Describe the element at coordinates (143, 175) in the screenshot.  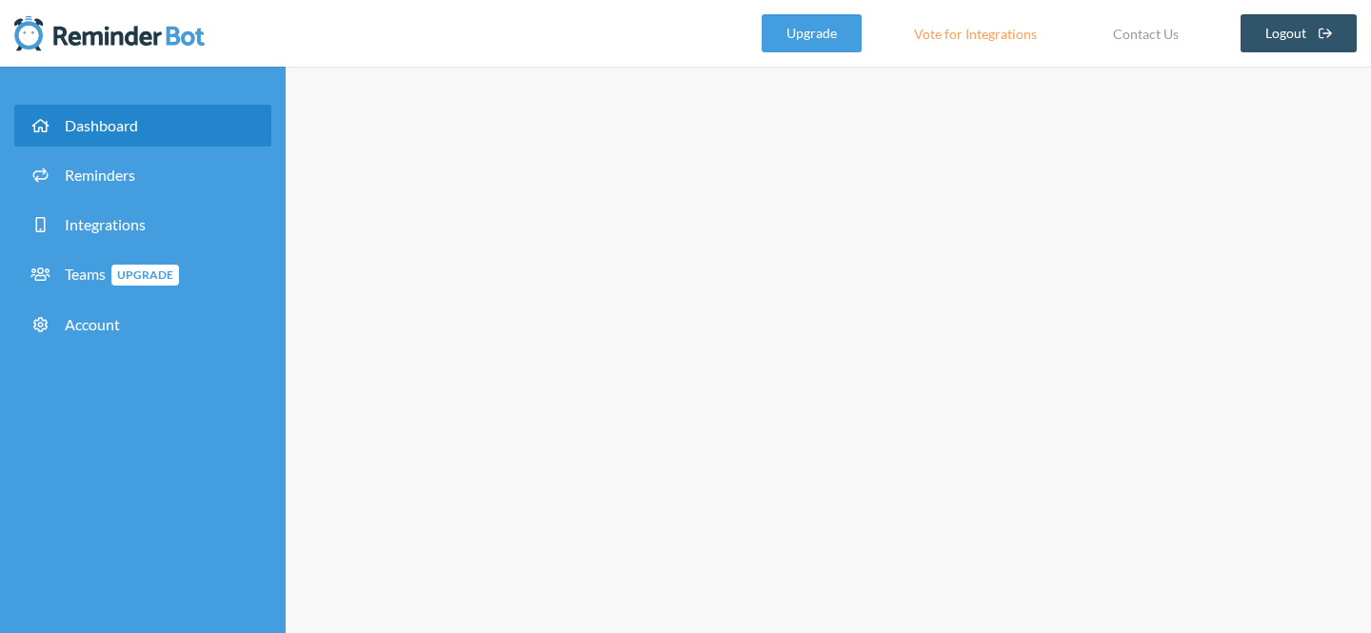
I see `a: Reminders` at that location.